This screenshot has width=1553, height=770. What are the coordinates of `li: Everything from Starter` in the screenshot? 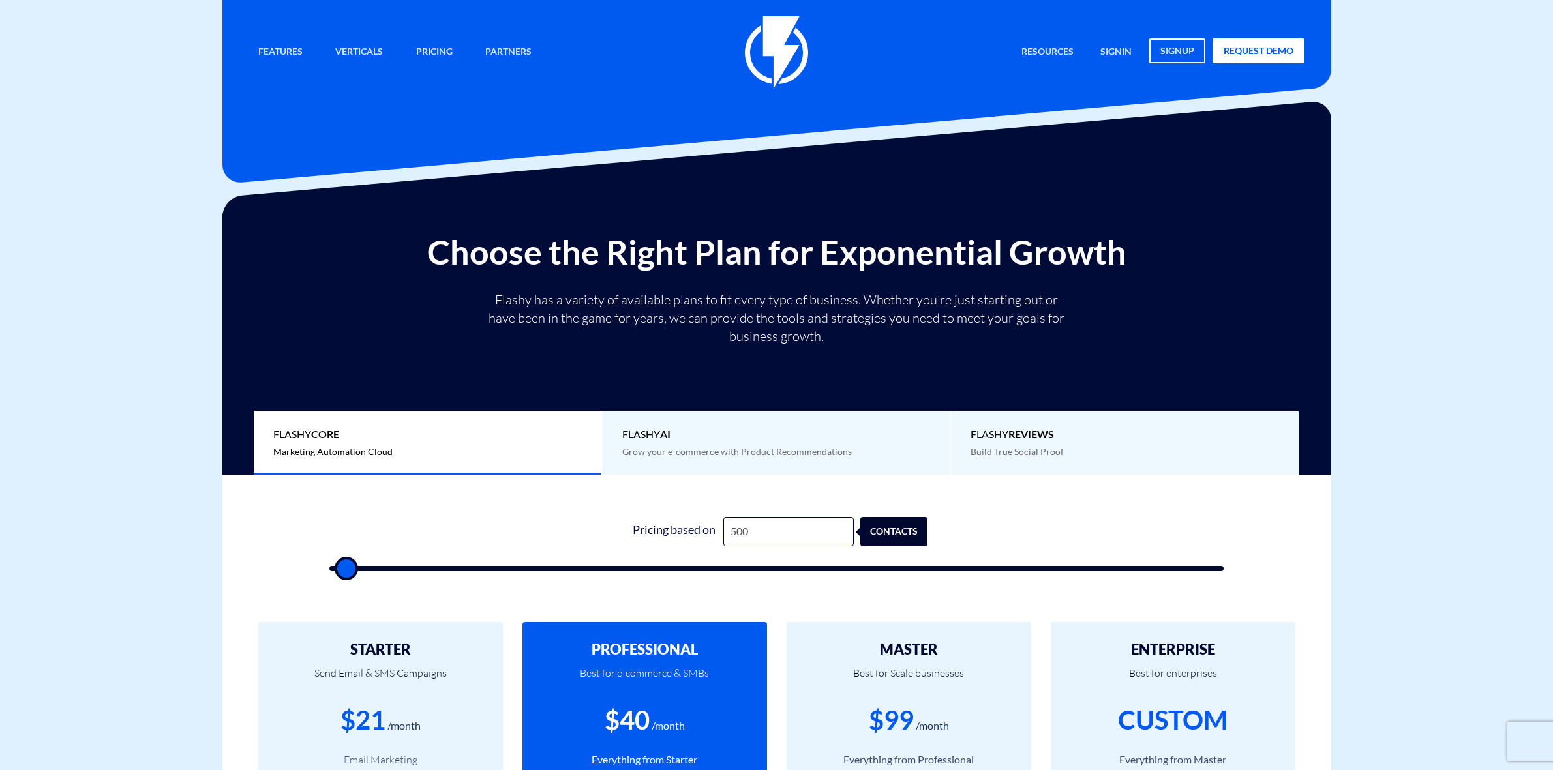 It's located at (644, 760).